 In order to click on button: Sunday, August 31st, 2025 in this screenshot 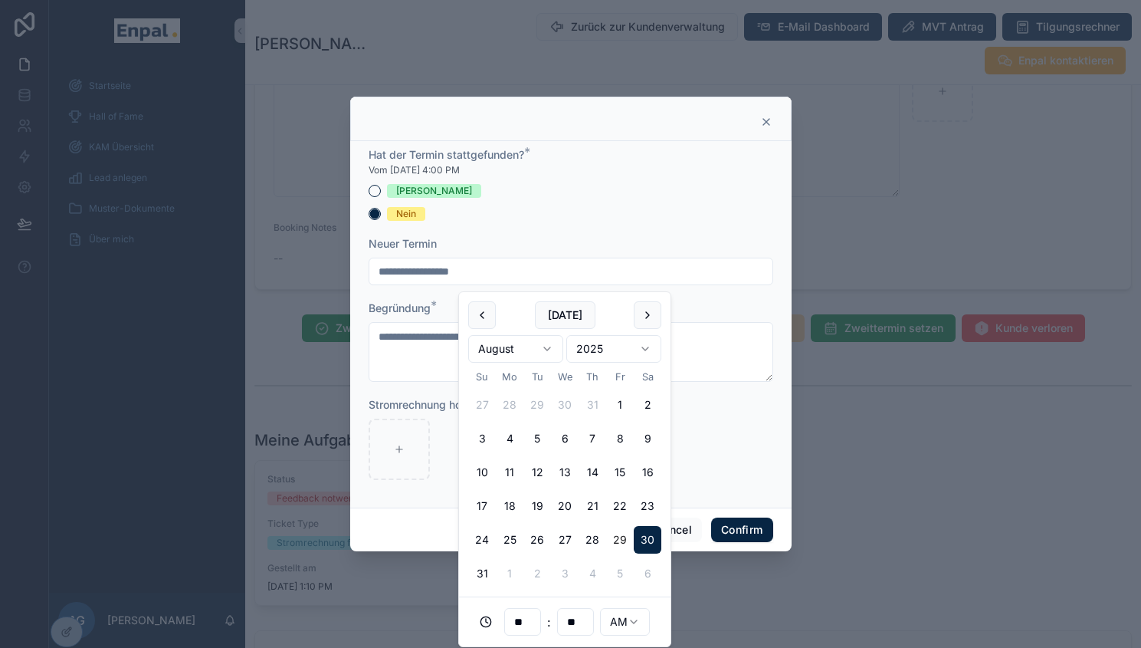, I will do `click(482, 573)`.